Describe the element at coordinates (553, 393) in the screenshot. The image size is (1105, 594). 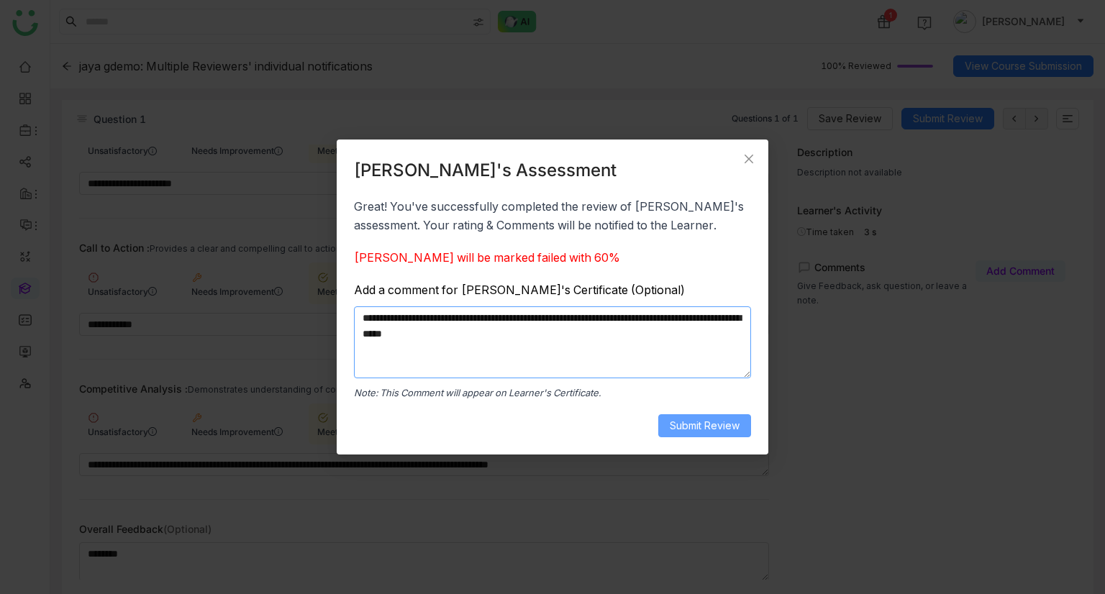
I see `span: Note: This Comment will appear on Learner's Certificate.` at that location.